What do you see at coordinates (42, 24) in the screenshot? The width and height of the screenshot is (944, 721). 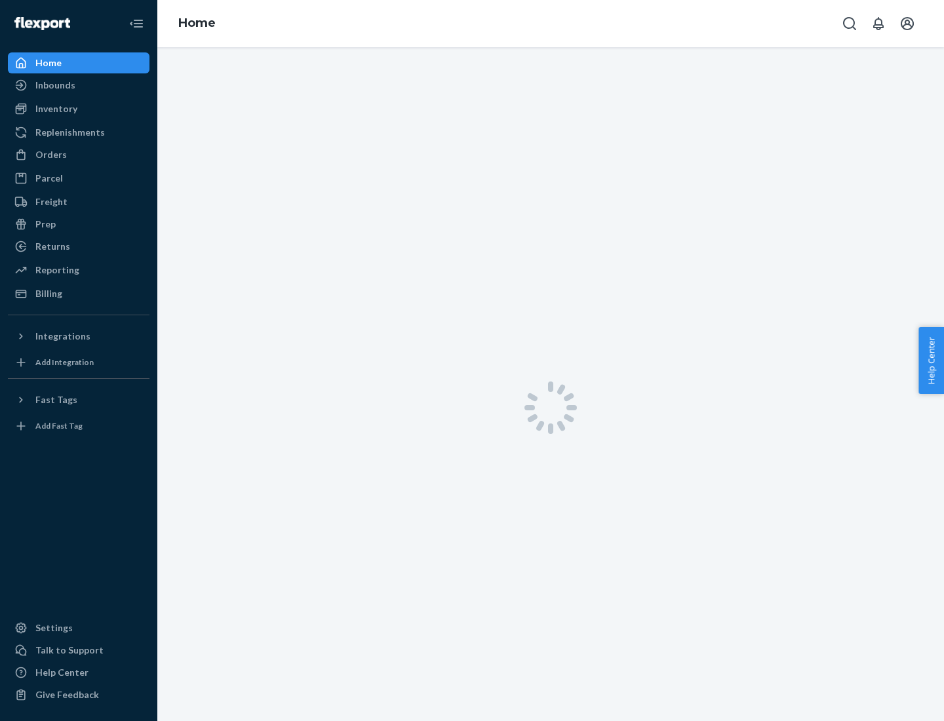 I see `img: Flexport logo` at bounding box center [42, 24].